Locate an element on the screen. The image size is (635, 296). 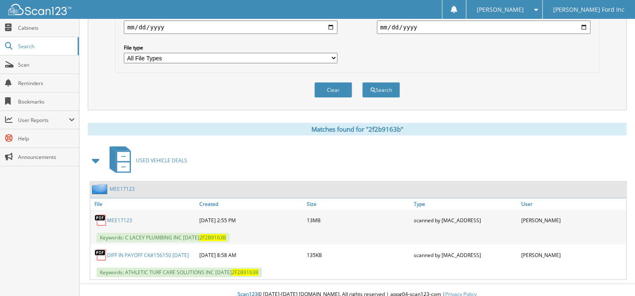
span: Announcements is located at coordinates (46, 157).